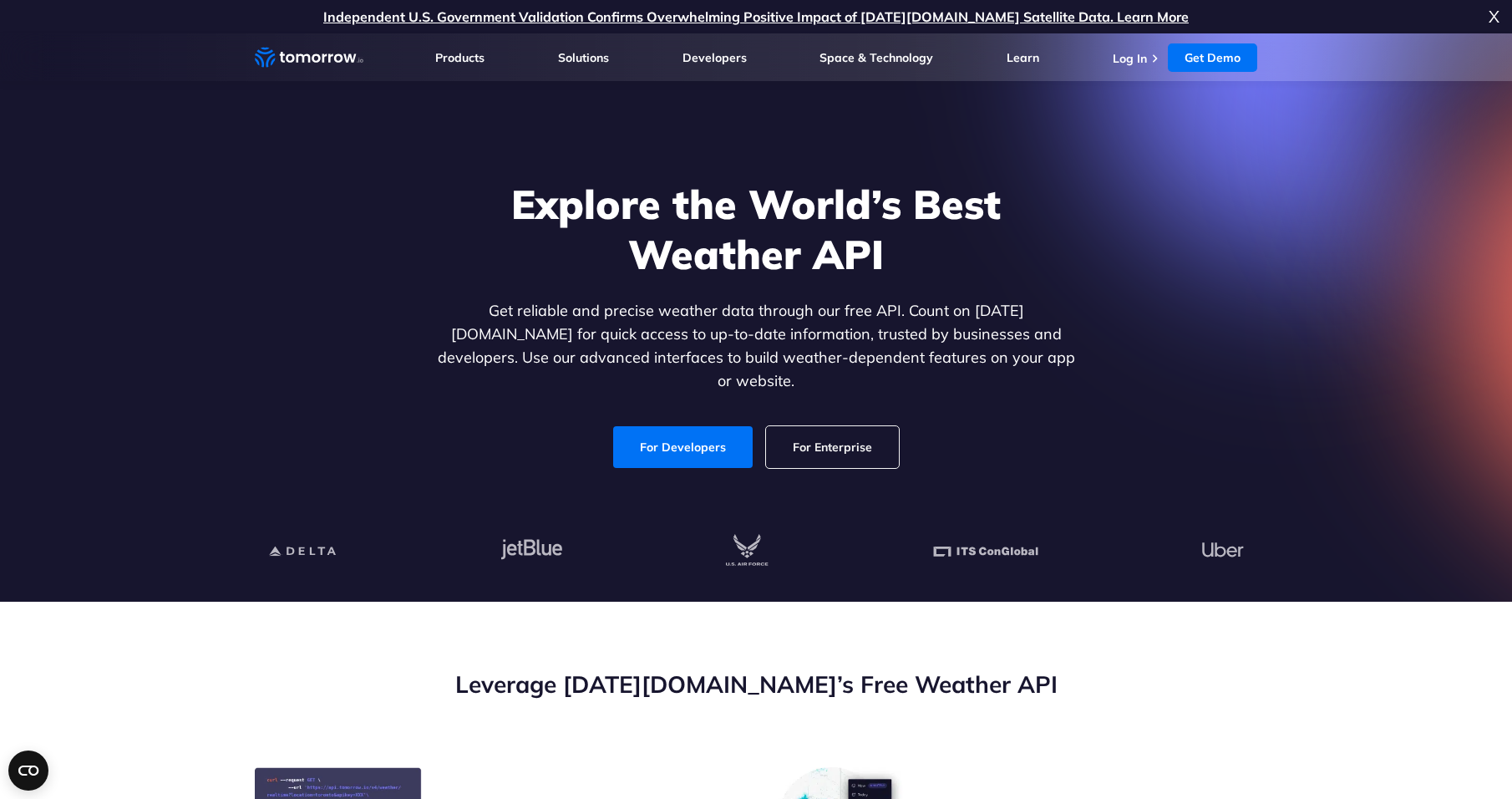 This screenshot has width=1512, height=799. I want to click on button: Open CMP widget, so click(28, 771).